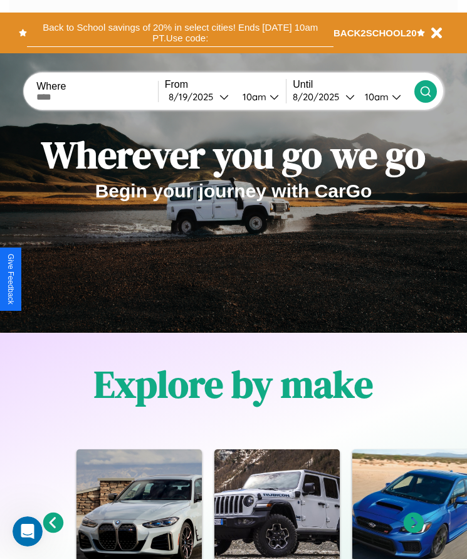  Describe the element at coordinates (199, 97) in the screenshot. I see `button: 8/19/2025` at that location.